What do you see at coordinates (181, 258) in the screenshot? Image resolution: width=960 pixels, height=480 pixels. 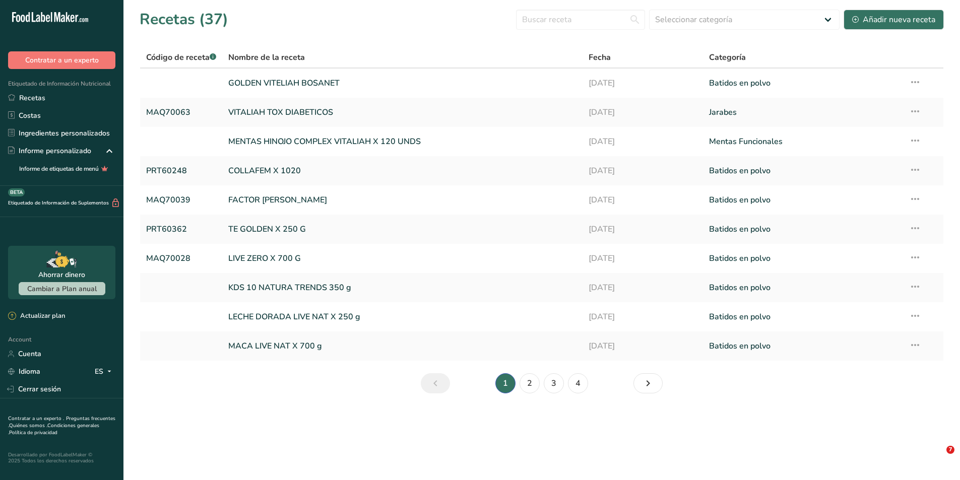 I see `a: MAQ70028` at bounding box center [181, 258].